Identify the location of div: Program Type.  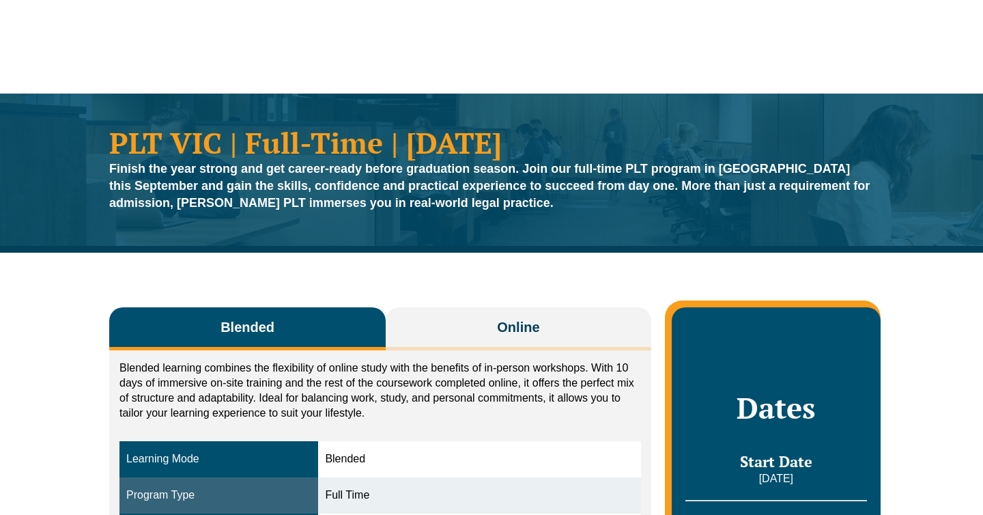
(218, 495).